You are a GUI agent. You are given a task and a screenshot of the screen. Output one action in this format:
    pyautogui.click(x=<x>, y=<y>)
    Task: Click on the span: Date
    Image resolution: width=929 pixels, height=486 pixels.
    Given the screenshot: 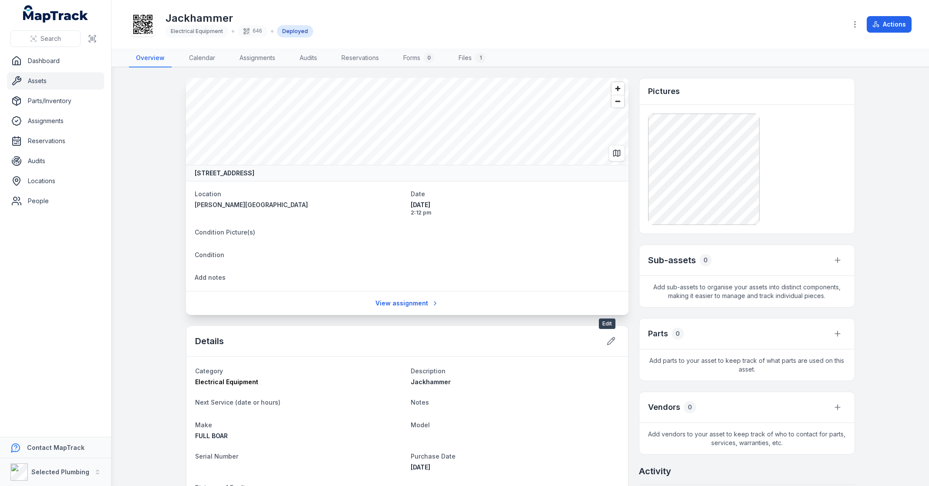 What is the action you would take?
    pyautogui.click(x=418, y=194)
    